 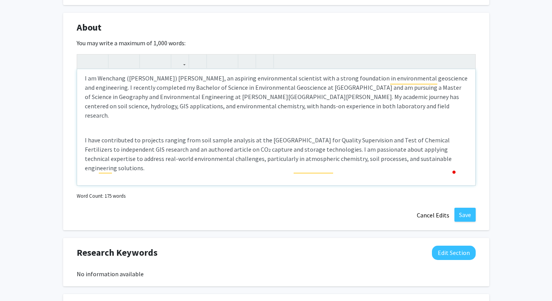 I want to click on button: Cancel Edits, so click(x=433, y=215).